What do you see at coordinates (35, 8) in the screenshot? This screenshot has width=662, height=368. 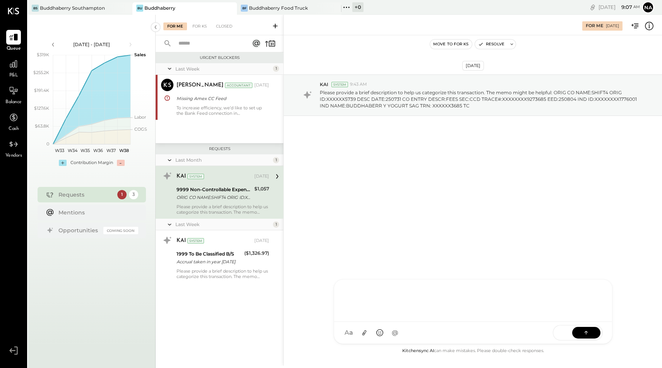 I see `div: BS` at bounding box center [35, 8].